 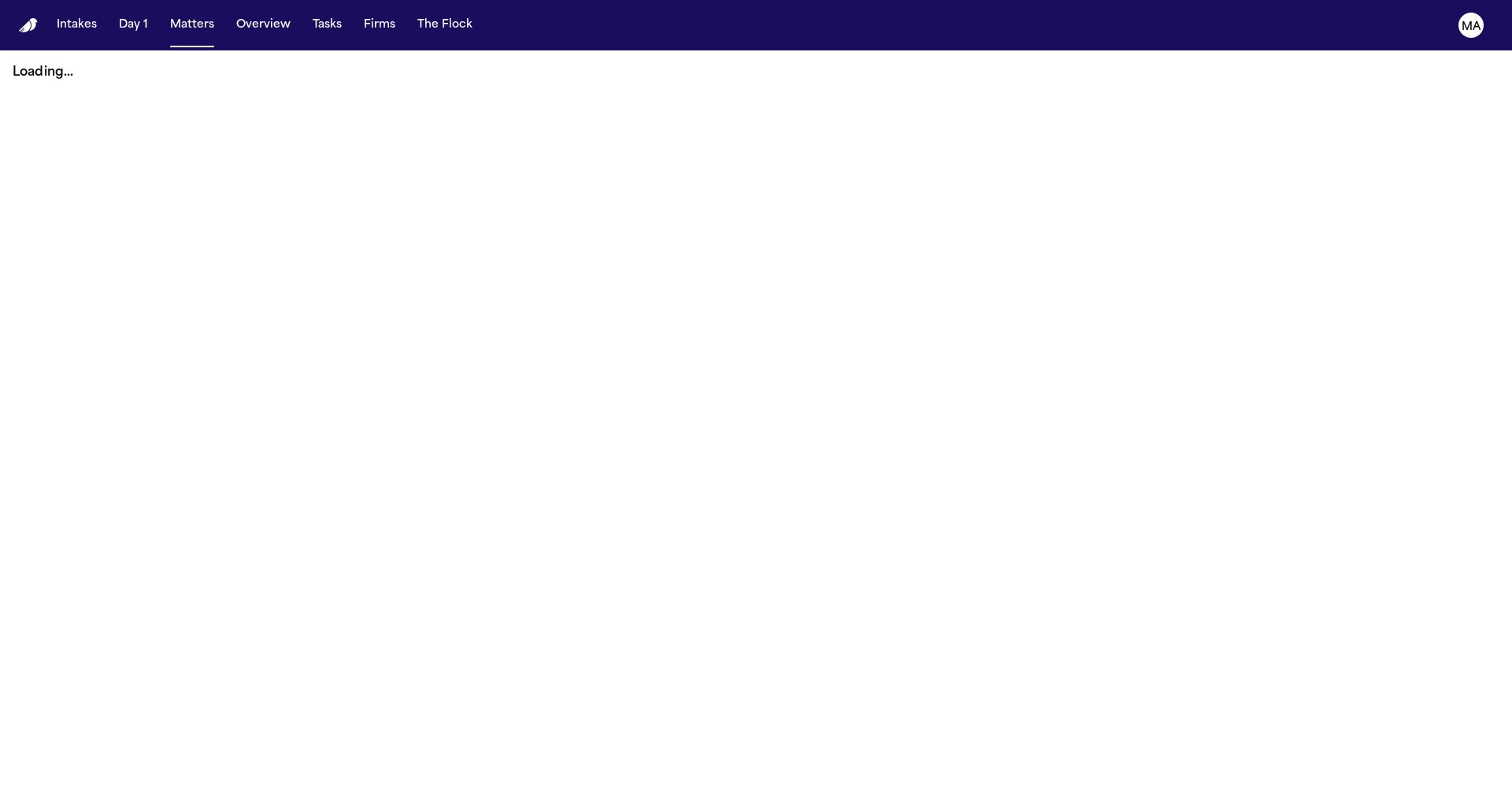 I want to click on button: Overview, so click(x=263, y=25).